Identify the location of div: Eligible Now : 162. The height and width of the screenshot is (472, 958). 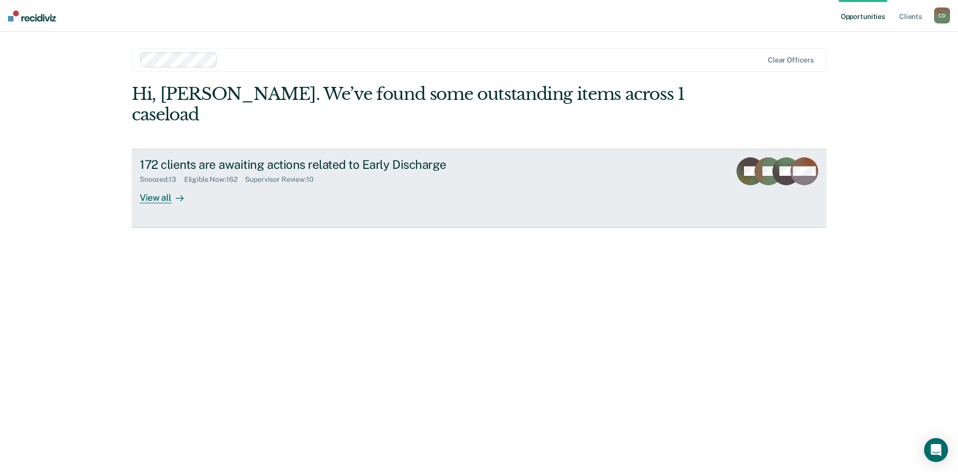
(215, 179).